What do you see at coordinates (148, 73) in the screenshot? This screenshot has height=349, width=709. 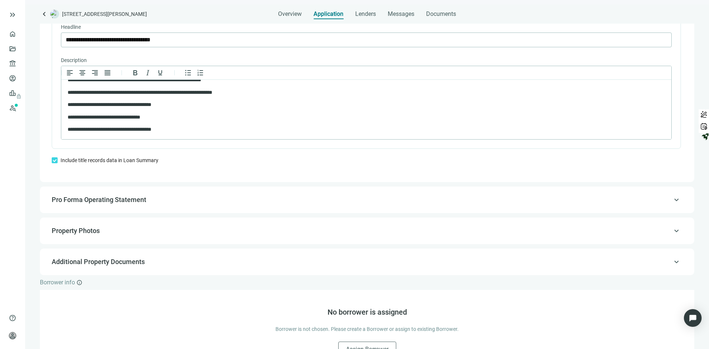 I see `button: Italic` at bounding box center [148, 73].